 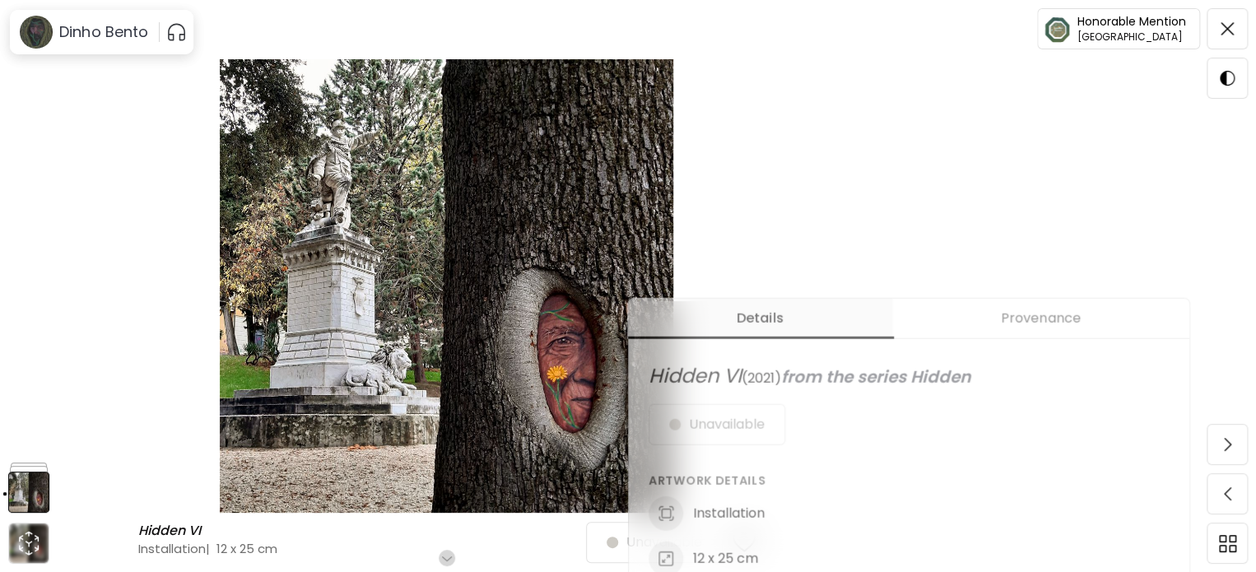 I want to click on button: pauseOutline IconGradient Icon, so click(x=176, y=32).